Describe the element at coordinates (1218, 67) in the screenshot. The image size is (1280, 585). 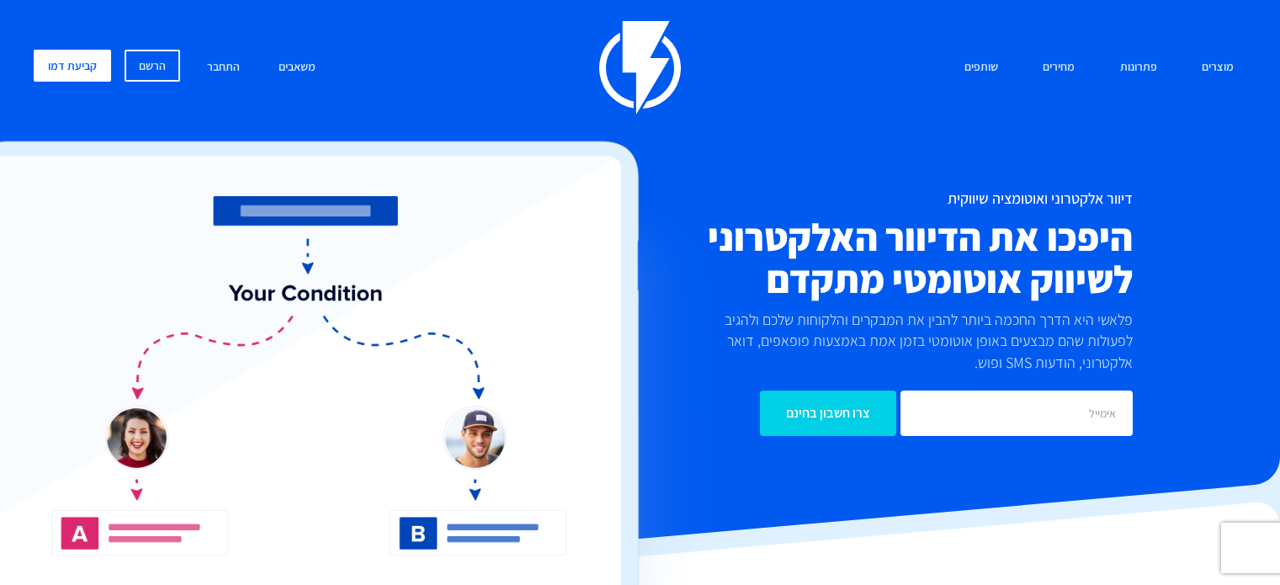
I see `a: מוצרים` at that location.